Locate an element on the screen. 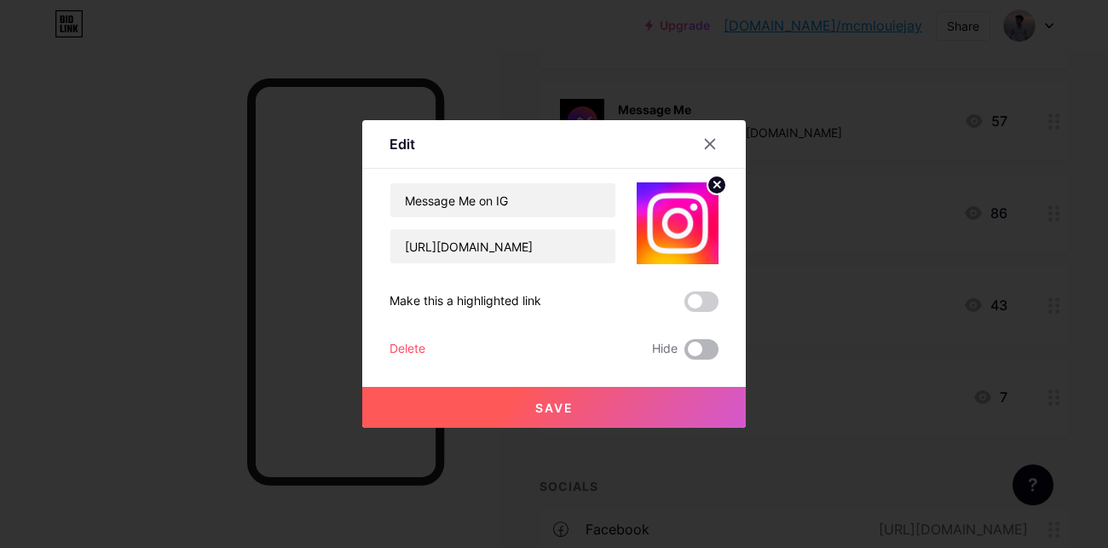 The height and width of the screenshot is (548, 1108). div: Edit is located at coordinates (402, 144).